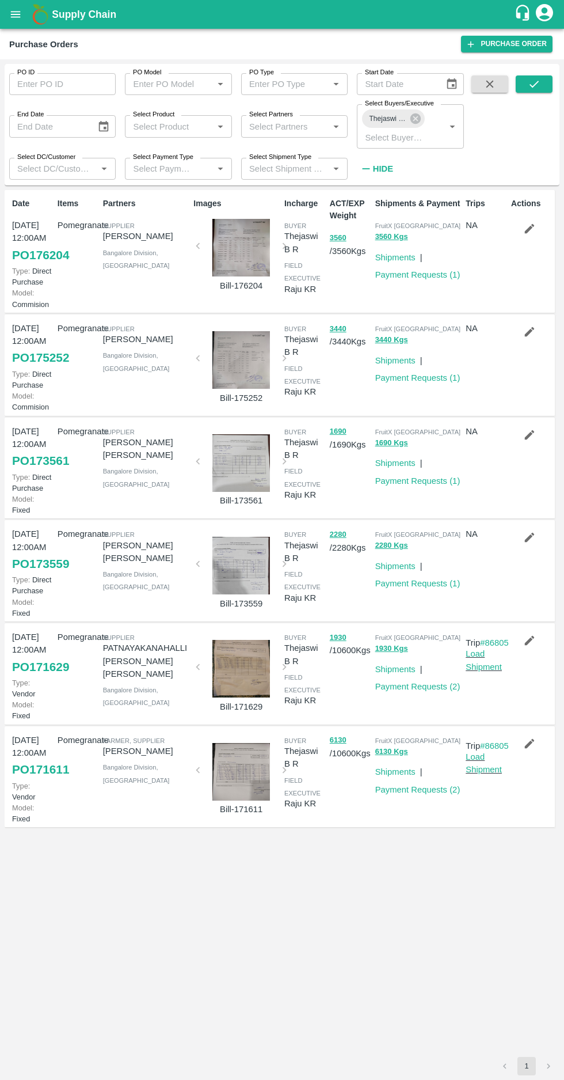  What do you see at coordinates (305, 203) in the screenshot?
I see `p: Incharge` at bounding box center [305, 203].